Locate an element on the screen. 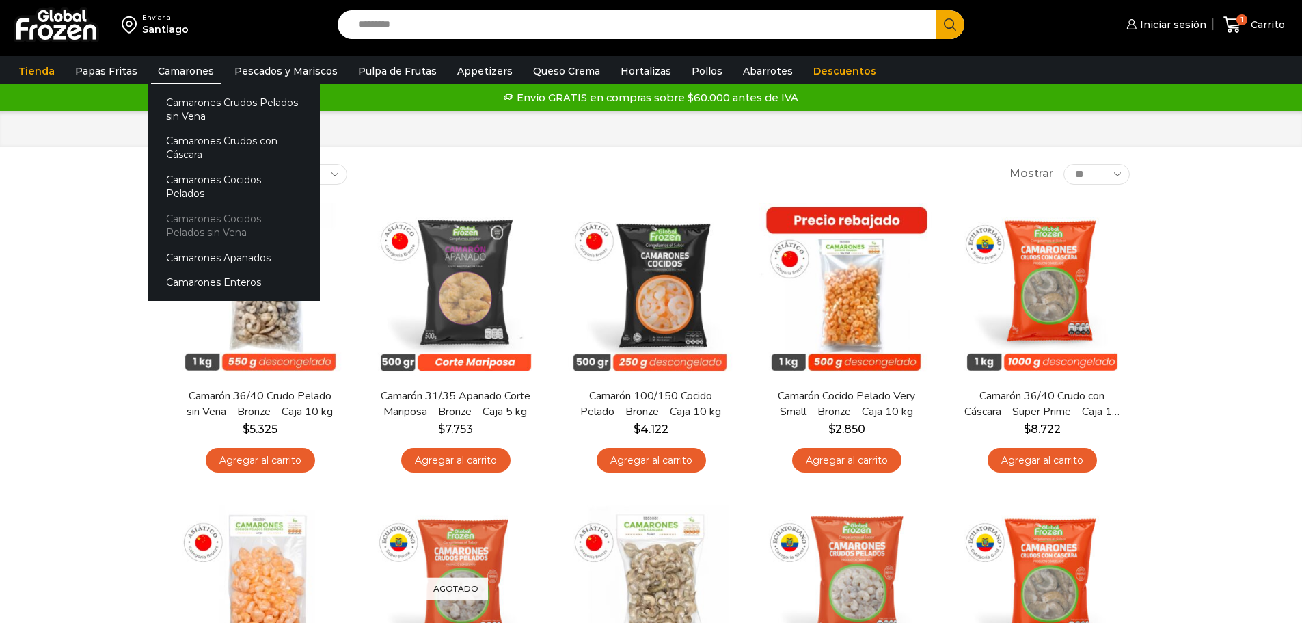 The image size is (1302, 623). a: Camarones Enteros is located at coordinates (234, 282).